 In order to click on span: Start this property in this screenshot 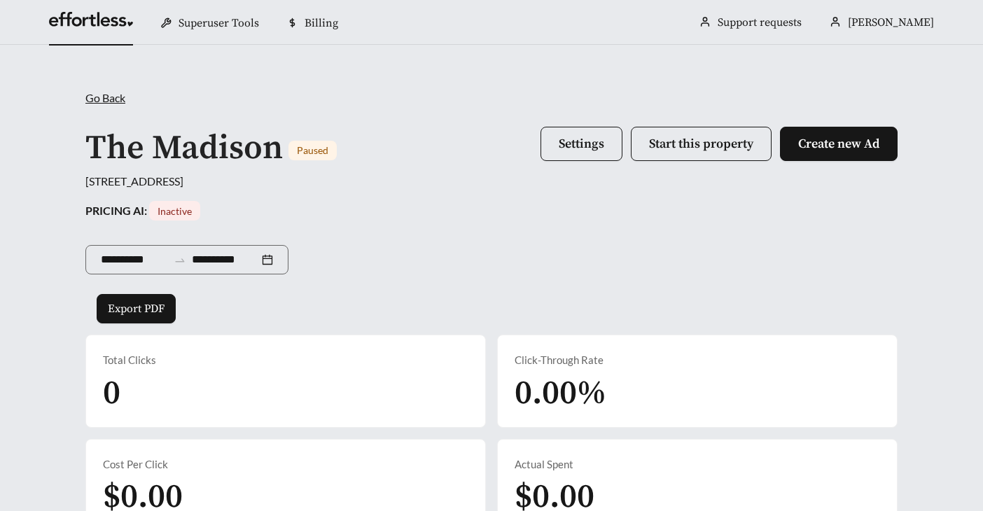, I will do `click(701, 144)`.